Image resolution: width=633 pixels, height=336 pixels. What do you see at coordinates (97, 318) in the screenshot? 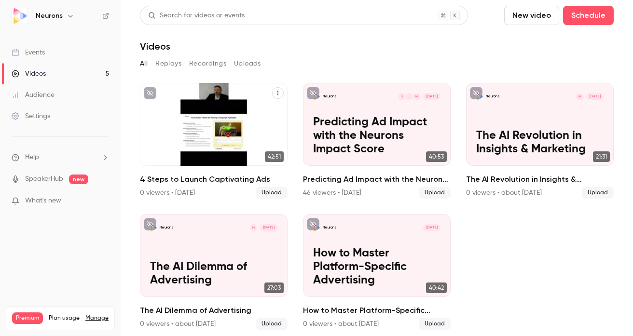
I see `a: Manage` at bounding box center [97, 318].